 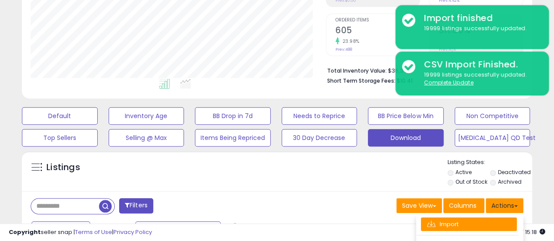 What do you see at coordinates (93, 232) in the screenshot?
I see `a: Terms of Use` at bounding box center [93, 232].